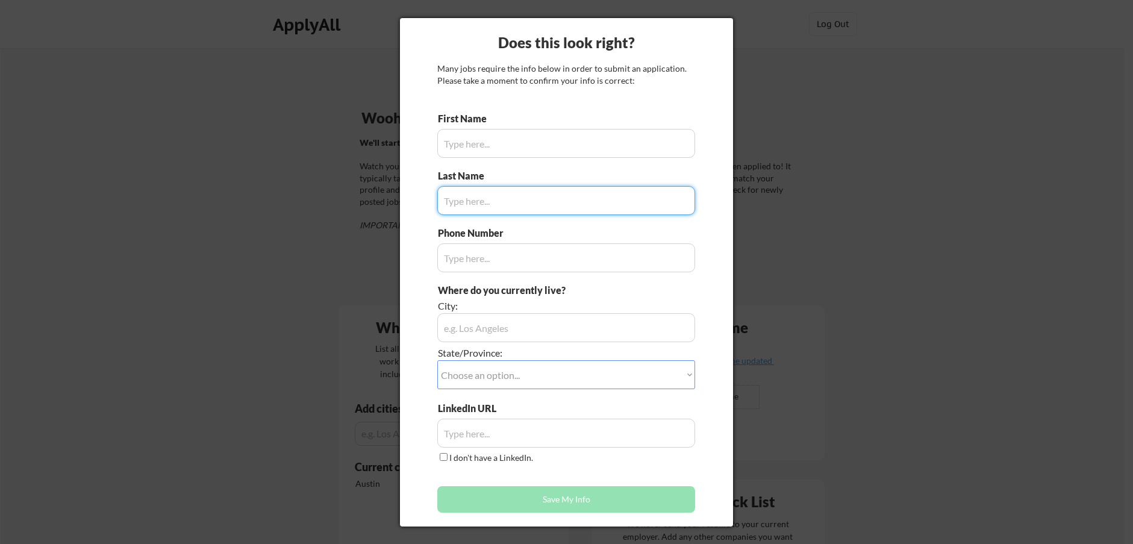 The image size is (1133, 544). Describe the element at coordinates (483, 408) in the screenshot. I see `div: LinkedIn URL` at that location.